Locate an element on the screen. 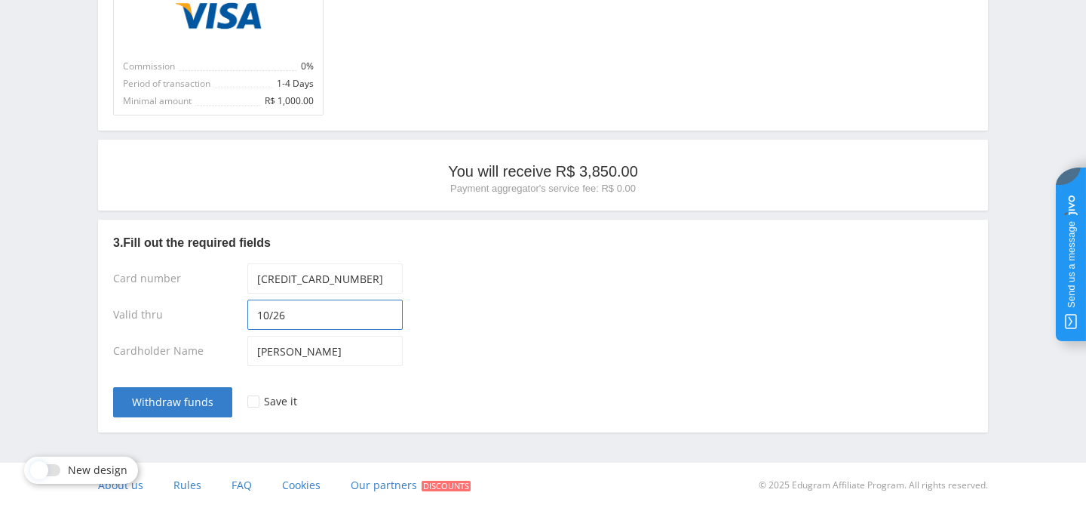  span: Our partners is located at coordinates (384, 484).